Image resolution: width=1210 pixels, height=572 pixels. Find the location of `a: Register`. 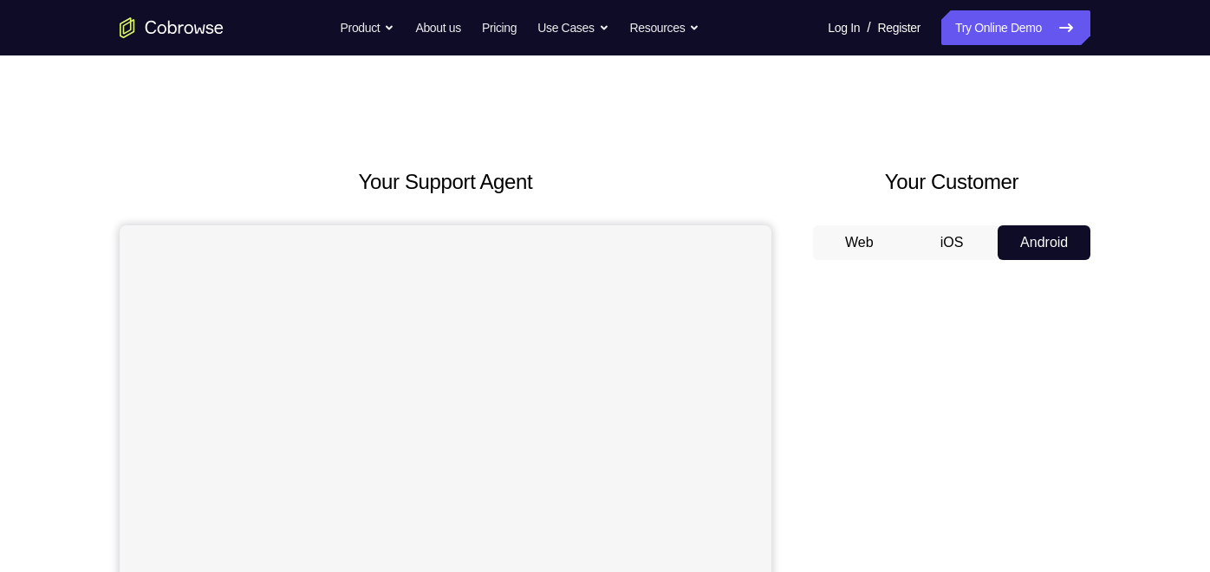

a: Register is located at coordinates (899, 28).